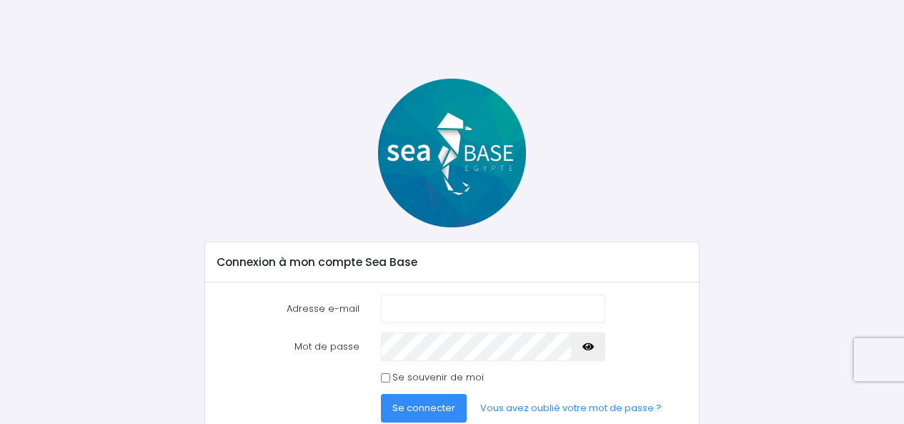 The width and height of the screenshot is (904, 424). I want to click on label: Mot de passe, so click(288, 347).